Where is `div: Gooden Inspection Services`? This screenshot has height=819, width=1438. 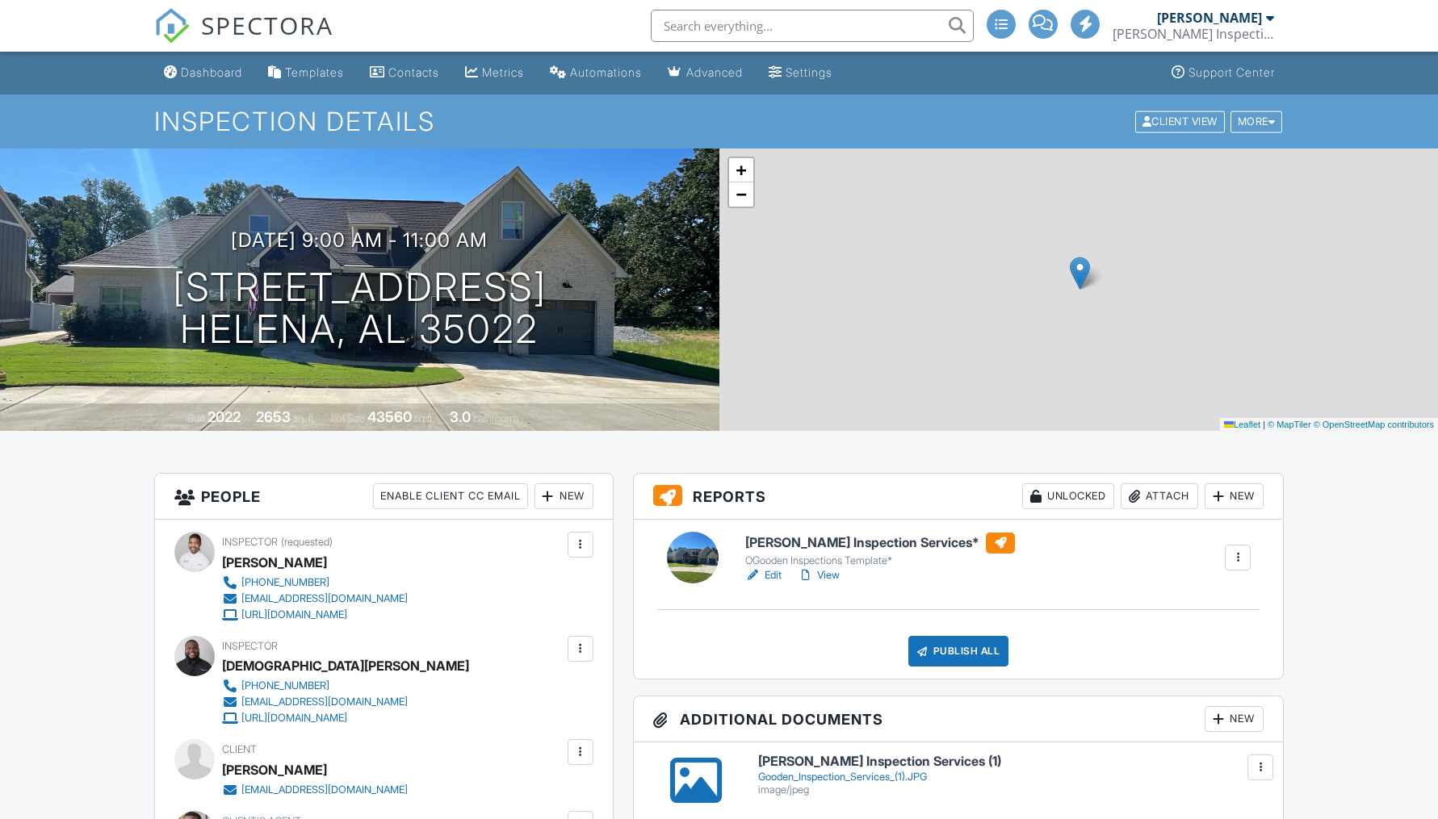
div: Gooden Inspection Services is located at coordinates (1193, 34).